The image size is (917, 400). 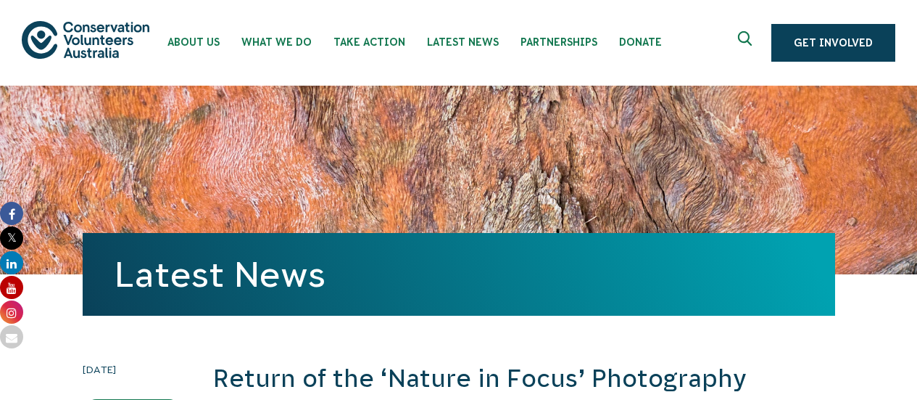 I want to click on span: Take Action, so click(x=369, y=42).